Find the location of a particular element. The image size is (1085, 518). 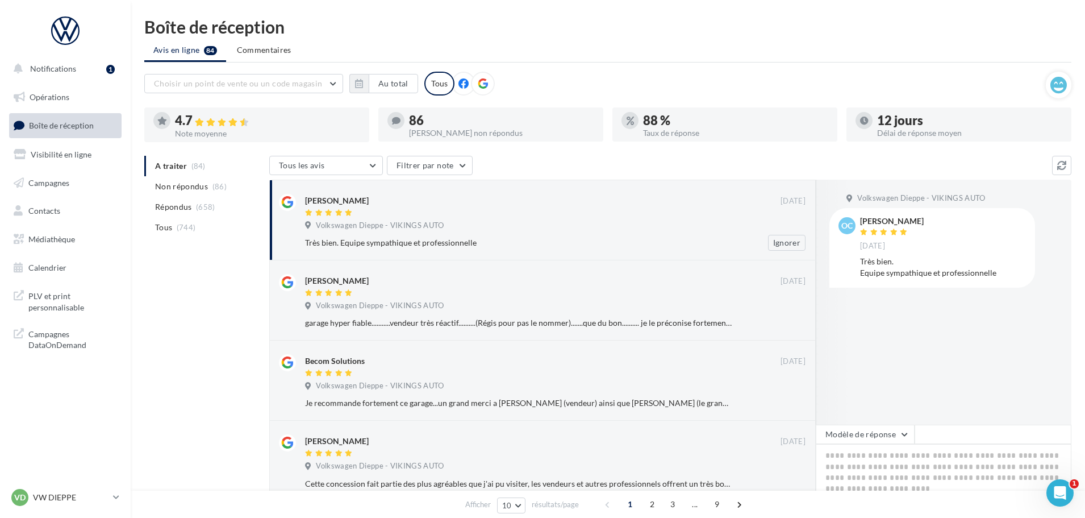

a: Calendrier is located at coordinates (65, 268).